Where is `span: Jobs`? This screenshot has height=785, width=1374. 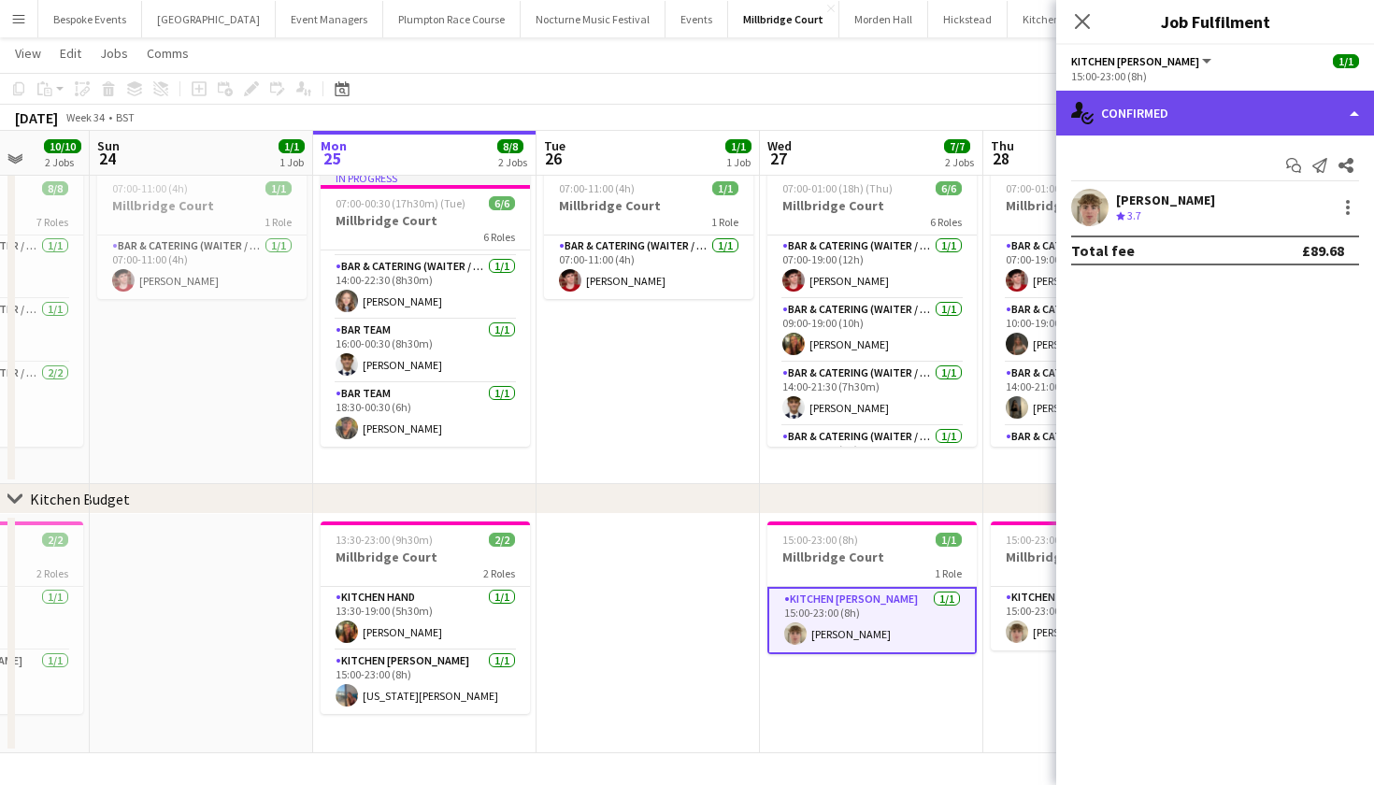
span: Jobs is located at coordinates (114, 53).